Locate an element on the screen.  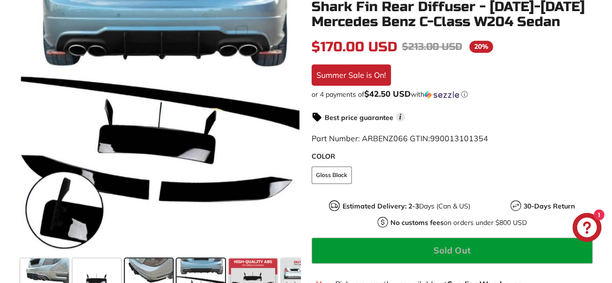
strong: Best price guarantee is located at coordinates (359, 117).